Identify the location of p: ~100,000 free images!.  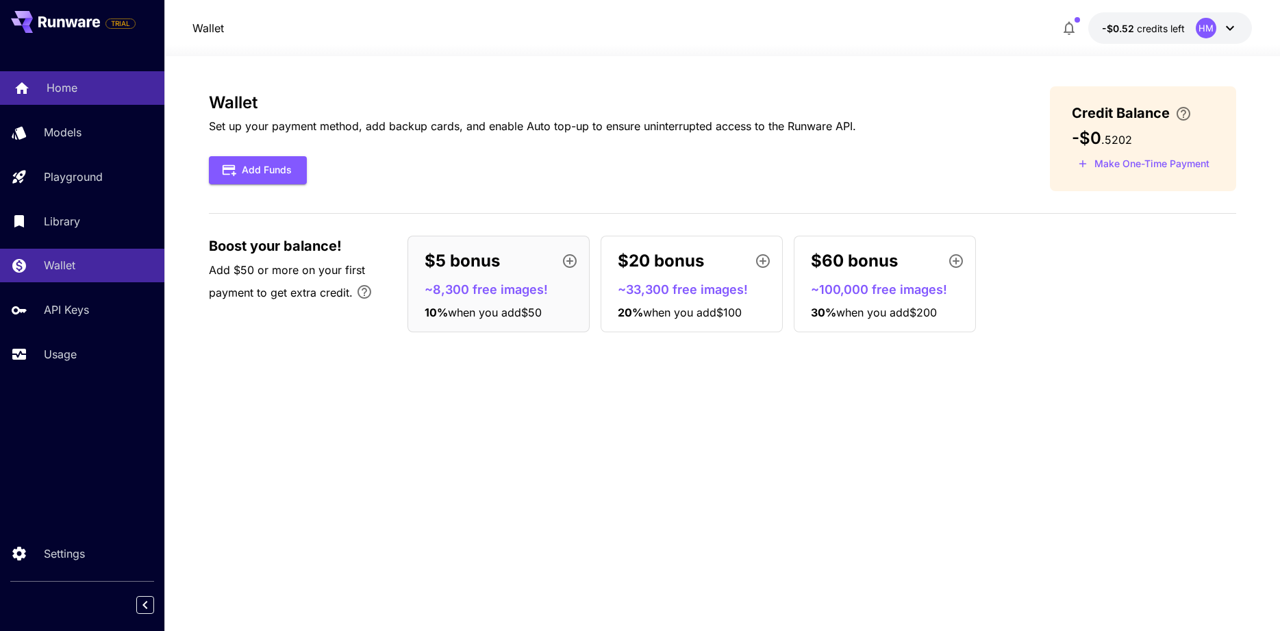
(890, 289).